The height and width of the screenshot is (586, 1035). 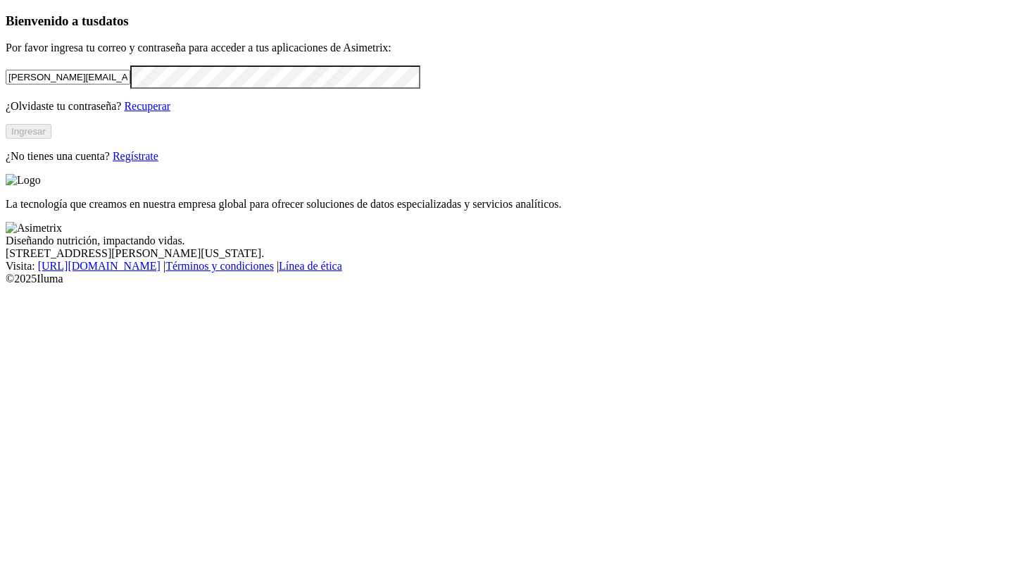 I want to click on div: Visita : | |, so click(x=518, y=266).